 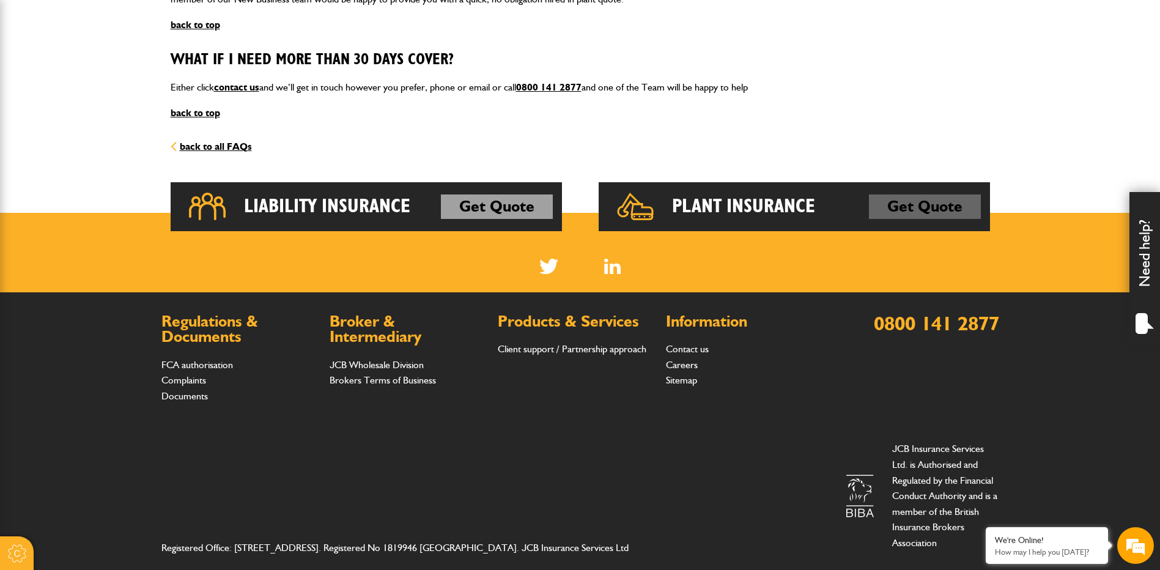 What do you see at coordinates (580, 60) in the screenshot?
I see `h3: What if I need more than 30 Days cover?` at bounding box center [580, 60].